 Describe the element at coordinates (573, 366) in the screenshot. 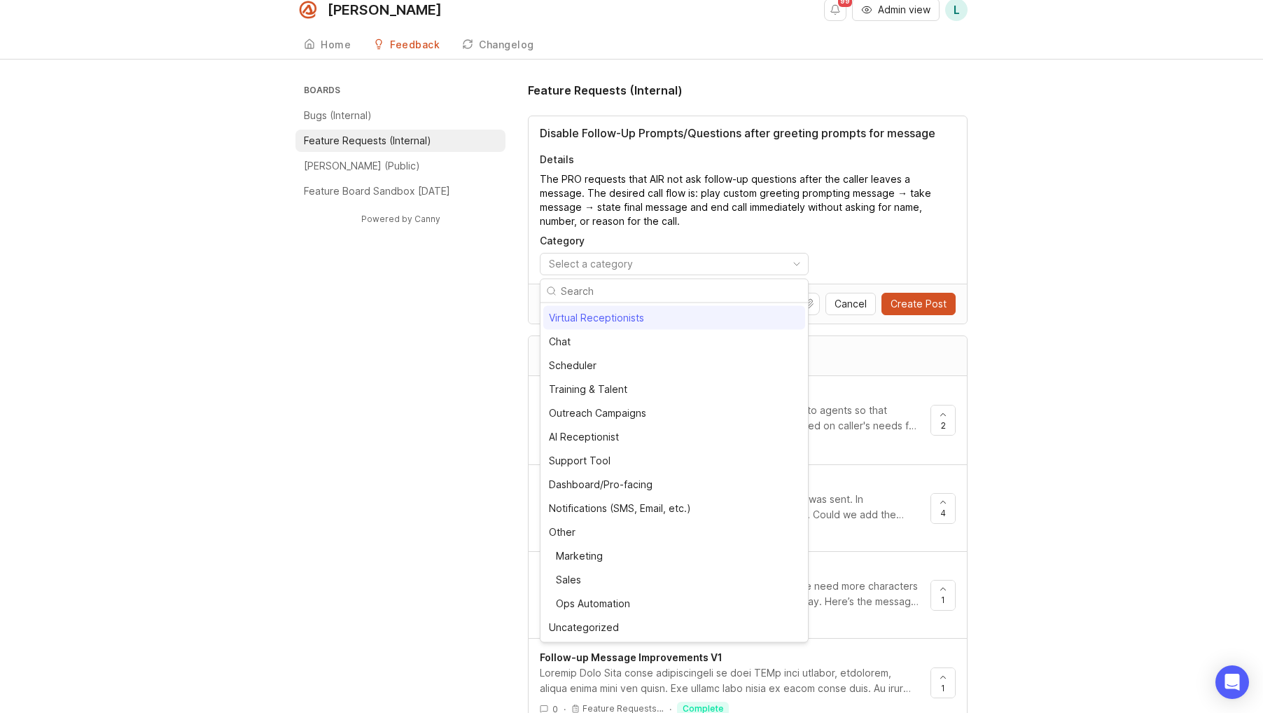

I see `div: Scheduler` at that location.